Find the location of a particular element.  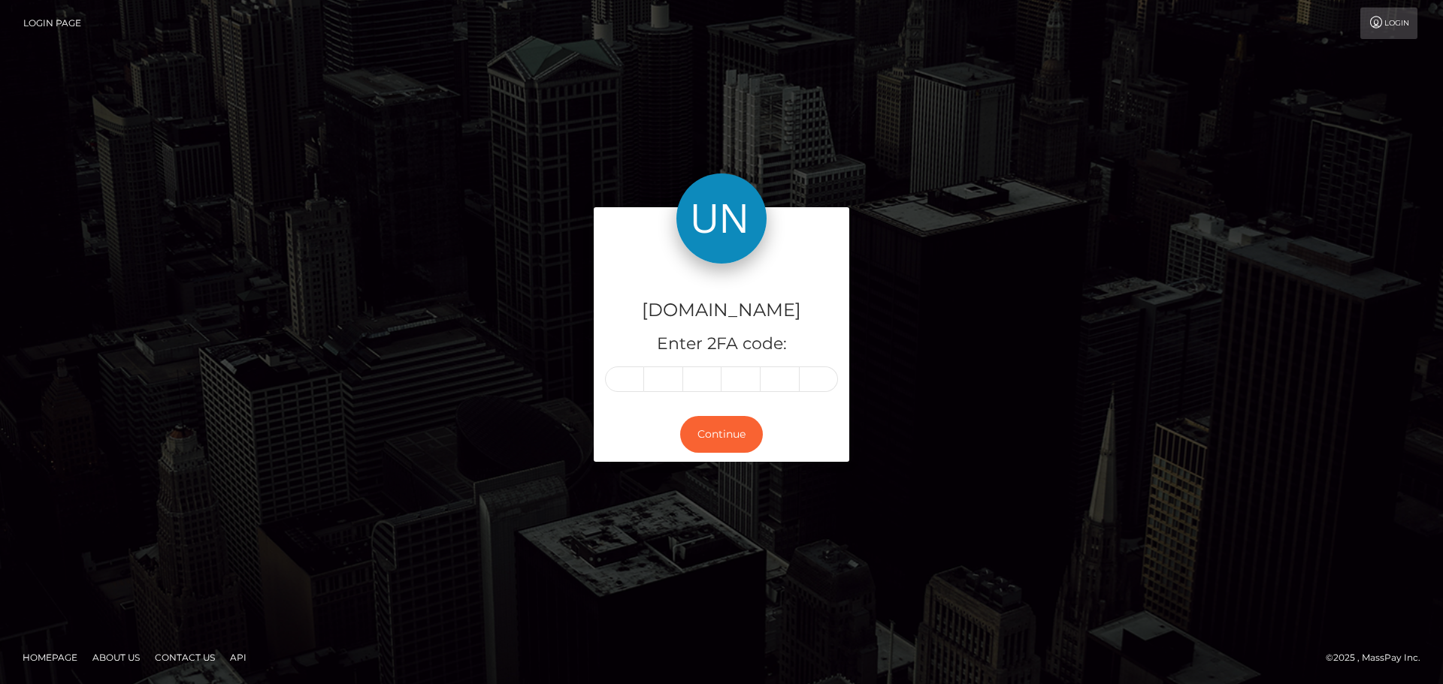

img: Unlockt.me is located at coordinates (721, 219).